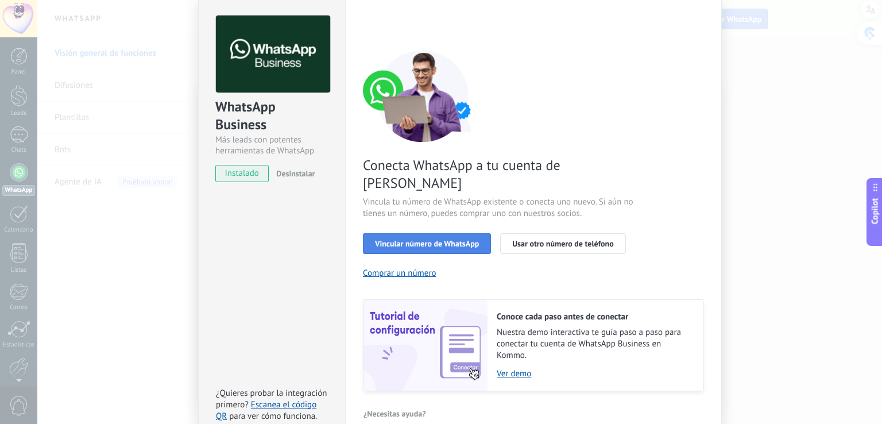 The width and height of the screenshot is (882, 424). Describe the element at coordinates (293, 173) in the screenshot. I see `button: Desinstalar` at that location.